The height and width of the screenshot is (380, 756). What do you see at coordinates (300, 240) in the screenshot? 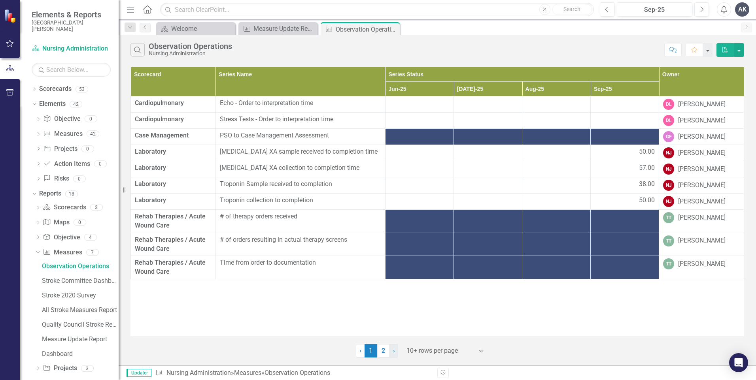
I see `span: # of orders resulting in actual therapy screens` at bounding box center [300, 240].